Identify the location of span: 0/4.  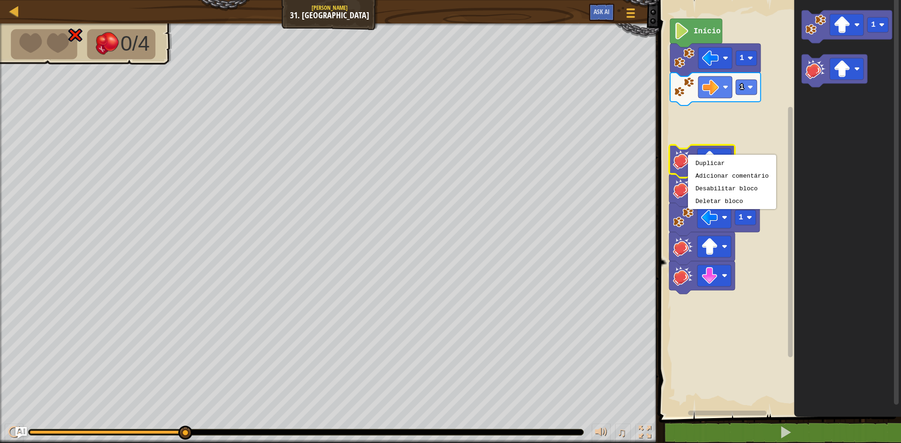
(135, 44).